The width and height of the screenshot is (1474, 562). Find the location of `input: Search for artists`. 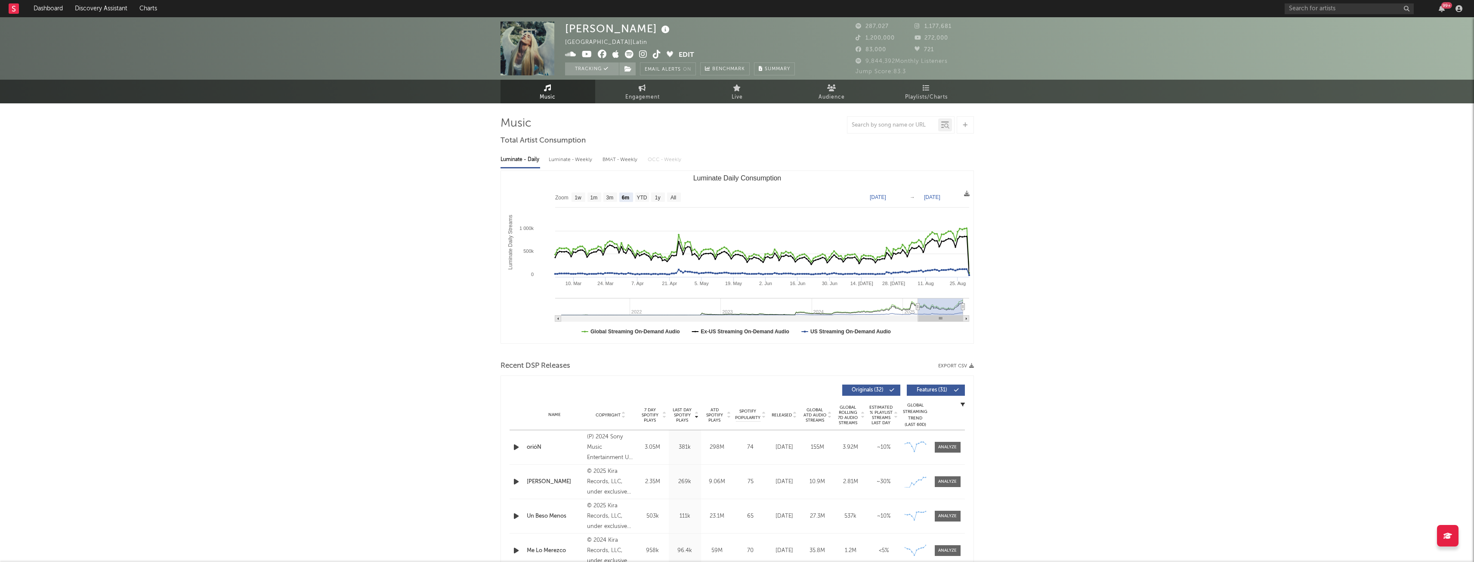

input: Search for artists is located at coordinates (1349, 9).